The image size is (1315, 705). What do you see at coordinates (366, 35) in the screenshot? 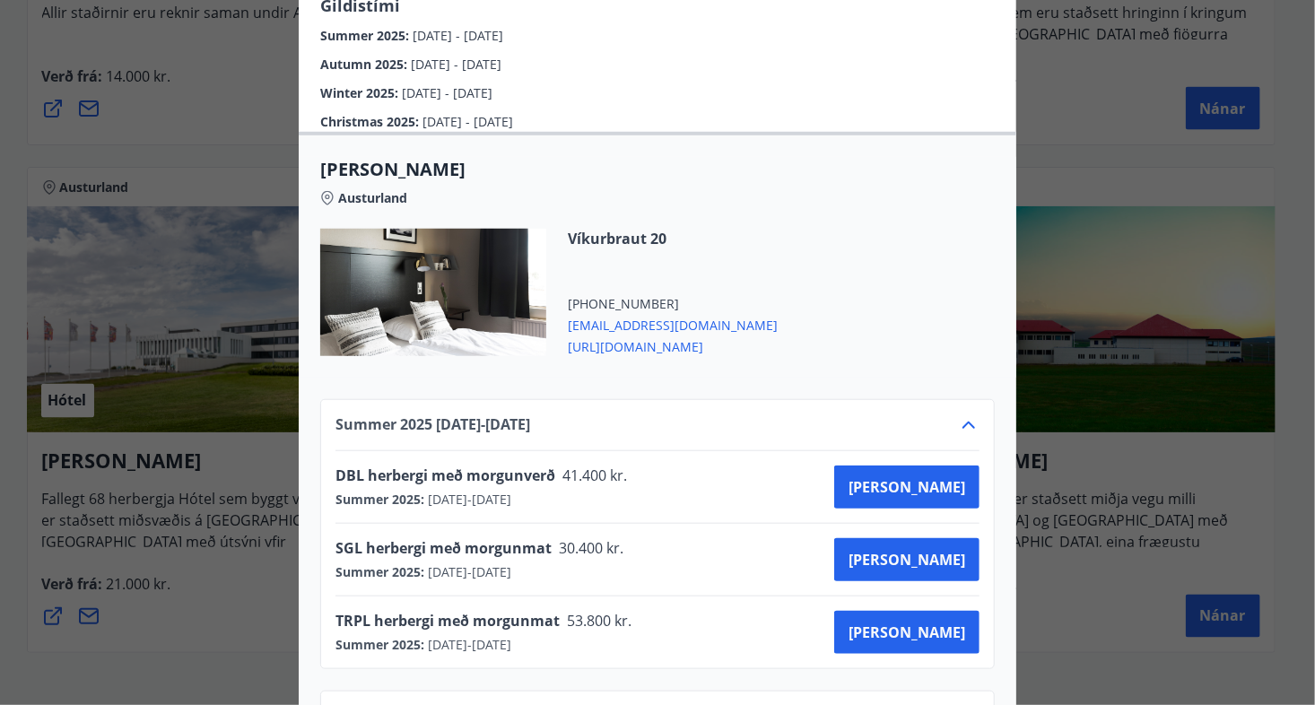
I see `span: Summer 2025 :` at bounding box center [366, 35].